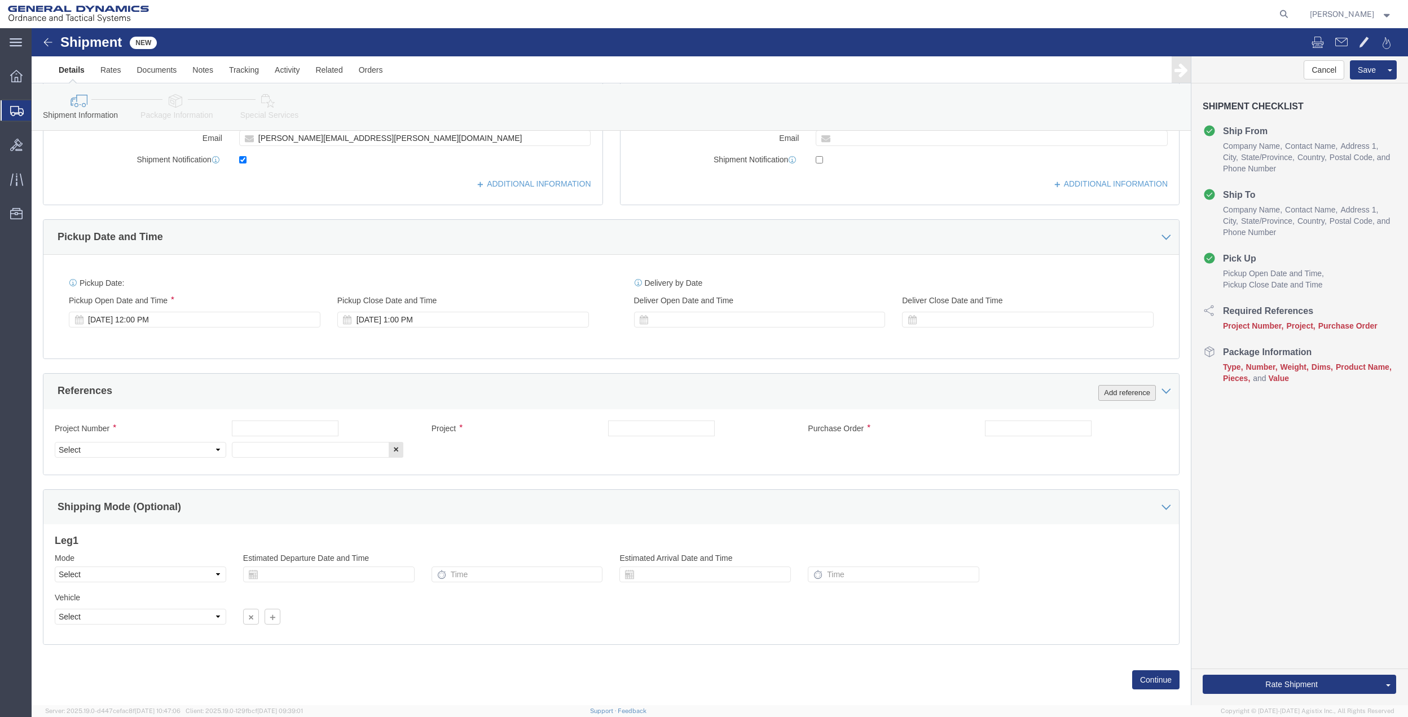 The image size is (1408, 717). I want to click on img: logo, so click(78, 14).